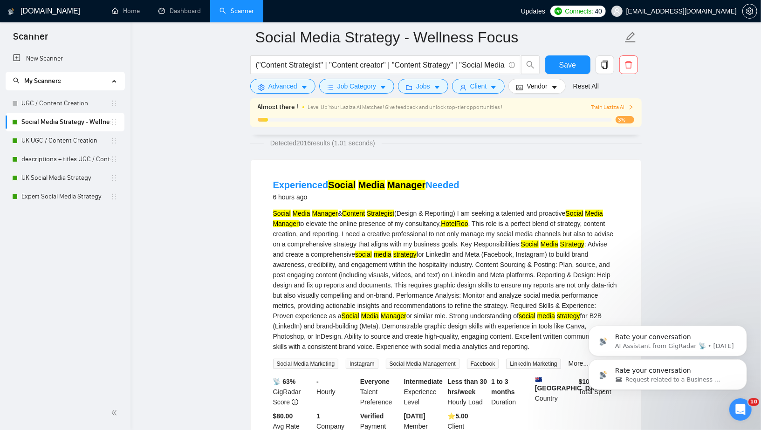 This screenshot has height=430, width=761. What do you see at coordinates (533, 364) in the screenshot?
I see `span: LinkedIn Marketing` at bounding box center [533, 364].